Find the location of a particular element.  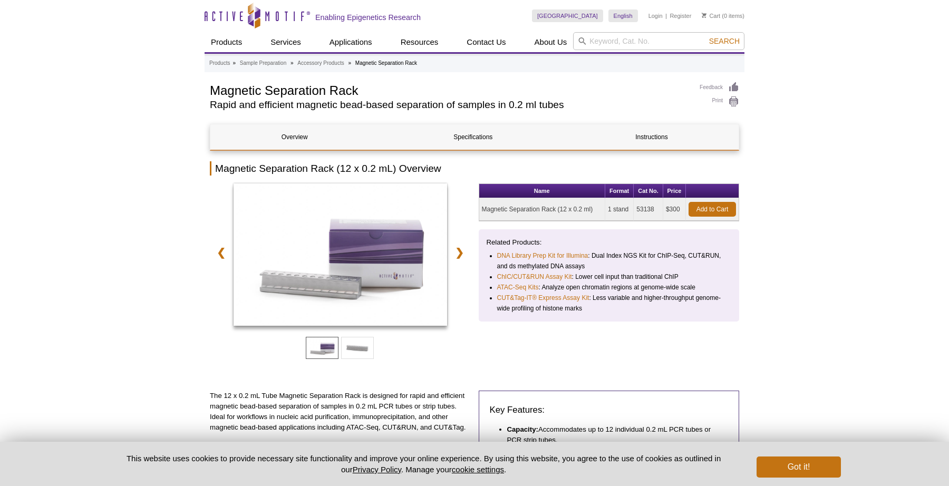

h2: Magnetic Separation Rack (12 x 0.2 mL) Overview is located at coordinates (475, 168).